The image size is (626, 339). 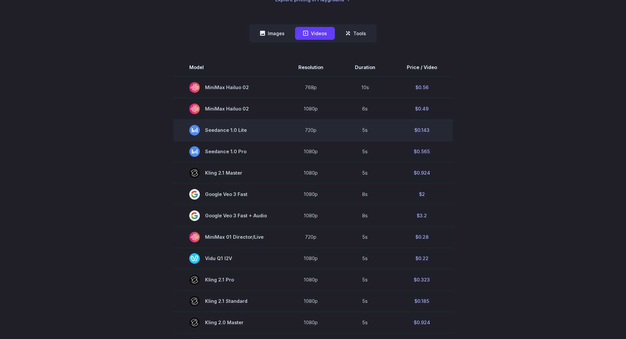 I want to click on td: $3.2, so click(x=422, y=215).